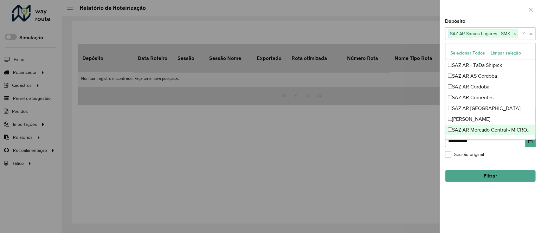 This screenshot has width=541, height=233. What do you see at coordinates (464, 154) in the screenshot?
I see `label: Sessão original` at bounding box center [464, 154].